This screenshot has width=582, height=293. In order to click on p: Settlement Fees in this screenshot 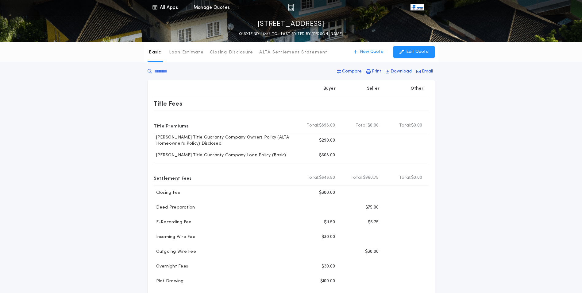, I will do `click(173, 178)`.